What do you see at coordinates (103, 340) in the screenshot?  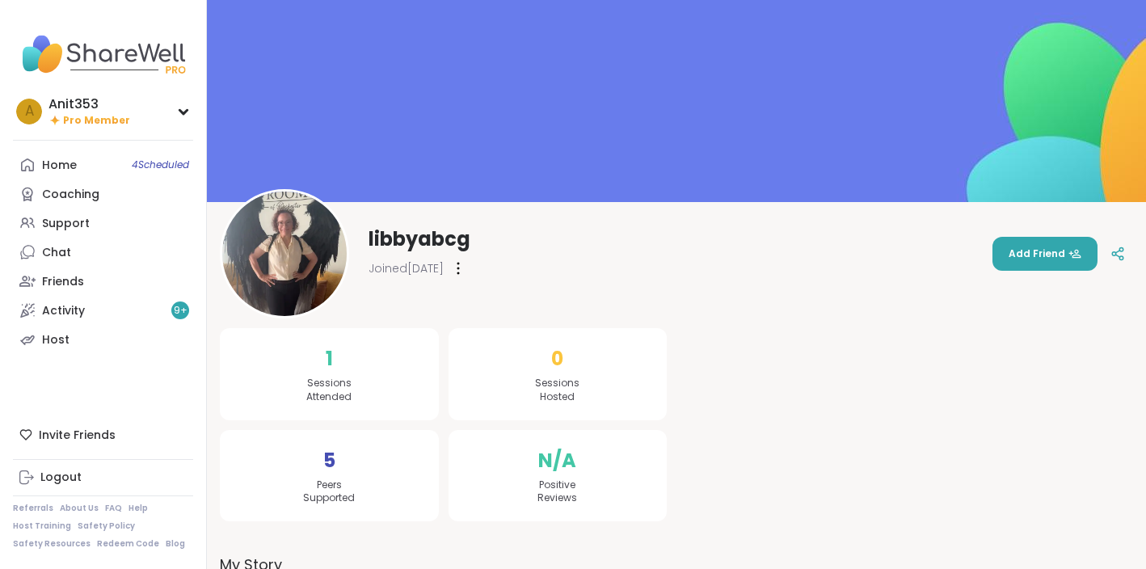 I see `a: Host` at bounding box center [103, 340].